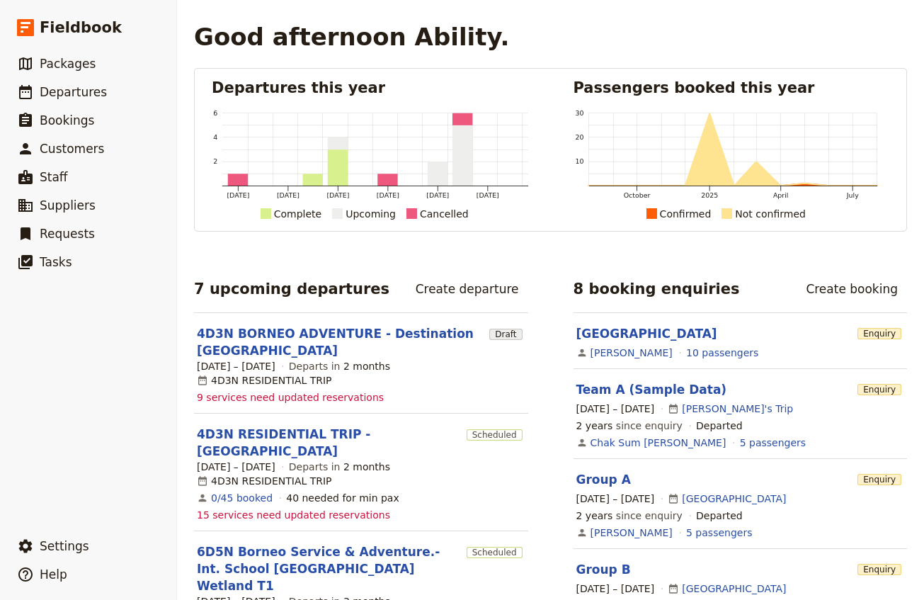 The width and height of the screenshot is (924, 600). What do you see at coordinates (637, 195) in the screenshot?
I see `tspan: October` at bounding box center [637, 195].